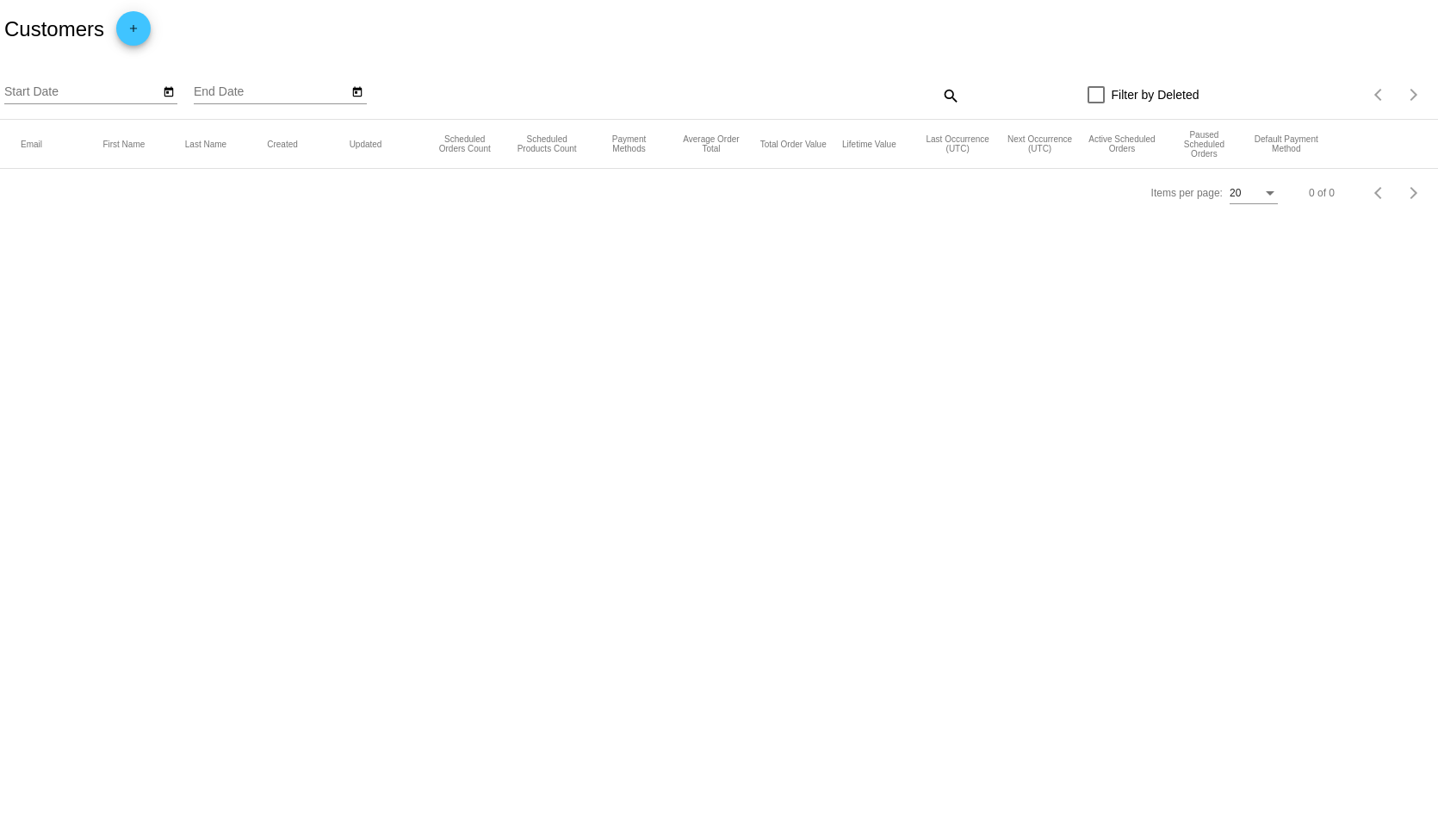  I want to click on button: Change sorting for AverageScheduledOrderTotal, so click(711, 144).